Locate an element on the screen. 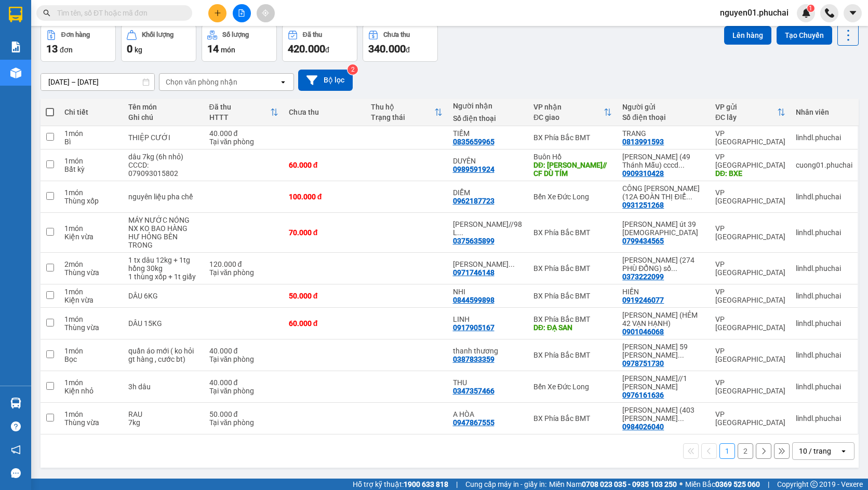 This screenshot has height=490, width=868. div: NGUYỄN HỮU LÊ VŨ//1 PHƯỚC THÀNH is located at coordinates (663, 383).